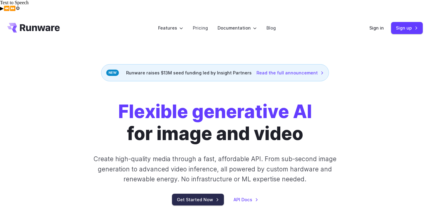 The width and height of the screenshot is (430, 216). I want to click on a: Read the full announcement, so click(290, 73).